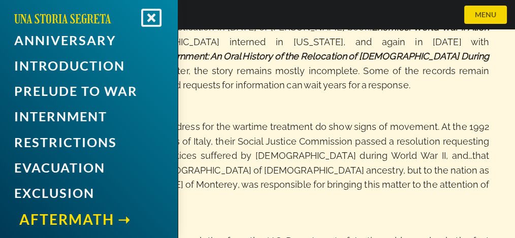  I want to click on a: Aftermath, so click(91, 219).